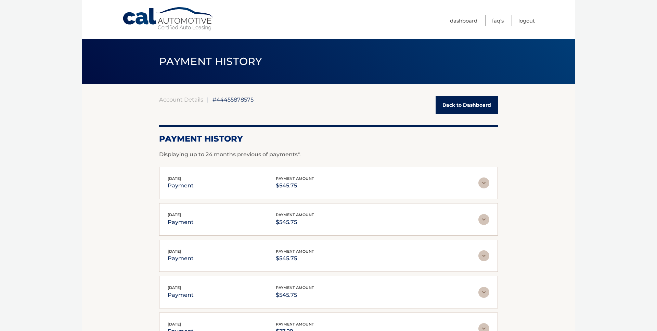 The height and width of the screenshot is (331, 657). Describe the element at coordinates (210, 61) in the screenshot. I see `span: PAYMENT HISTORY` at that location.